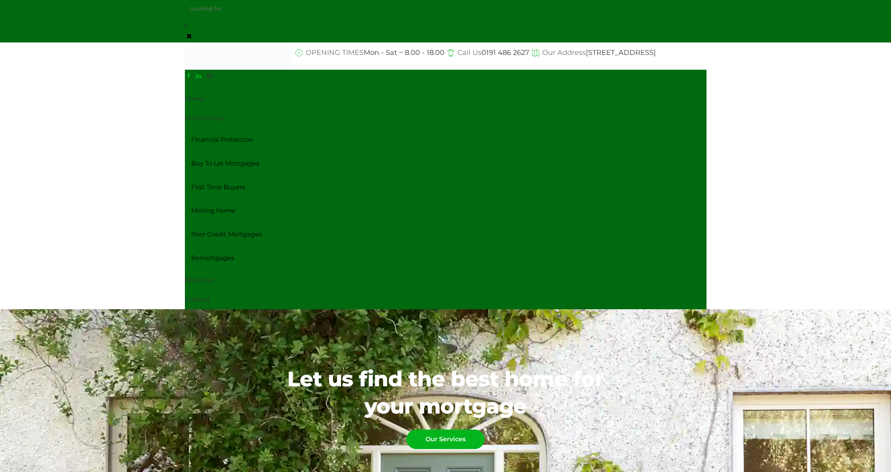 Image resolution: width=891 pixels, height=472 pixels. Describe the element at coordinates (446, 299) in the screenshot. I see `a: Contact` at that location.